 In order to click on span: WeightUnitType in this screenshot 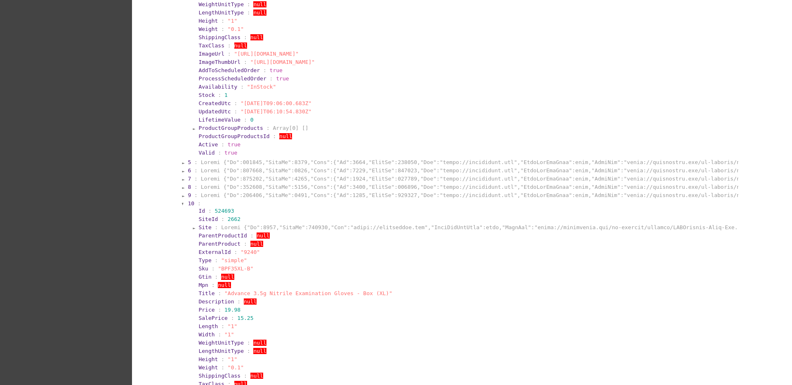, I will do `click(221, 343)`.